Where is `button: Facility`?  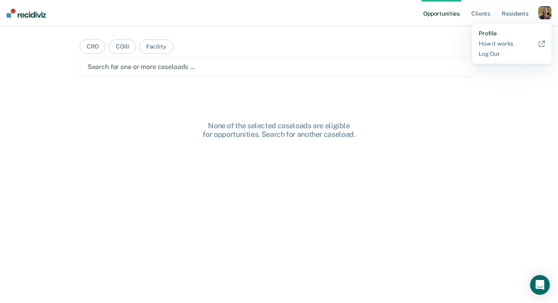
button: Facility is located at coordinates (156, 46).